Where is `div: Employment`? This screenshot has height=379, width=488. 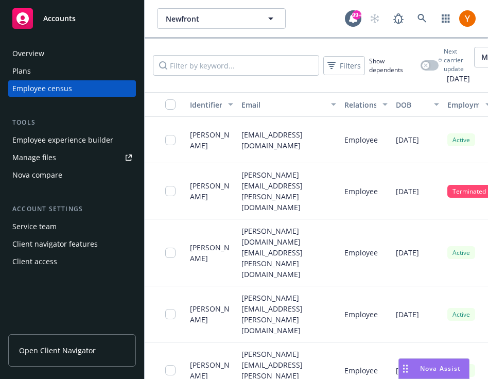
div: Employment is located at coordinates (463, 105).